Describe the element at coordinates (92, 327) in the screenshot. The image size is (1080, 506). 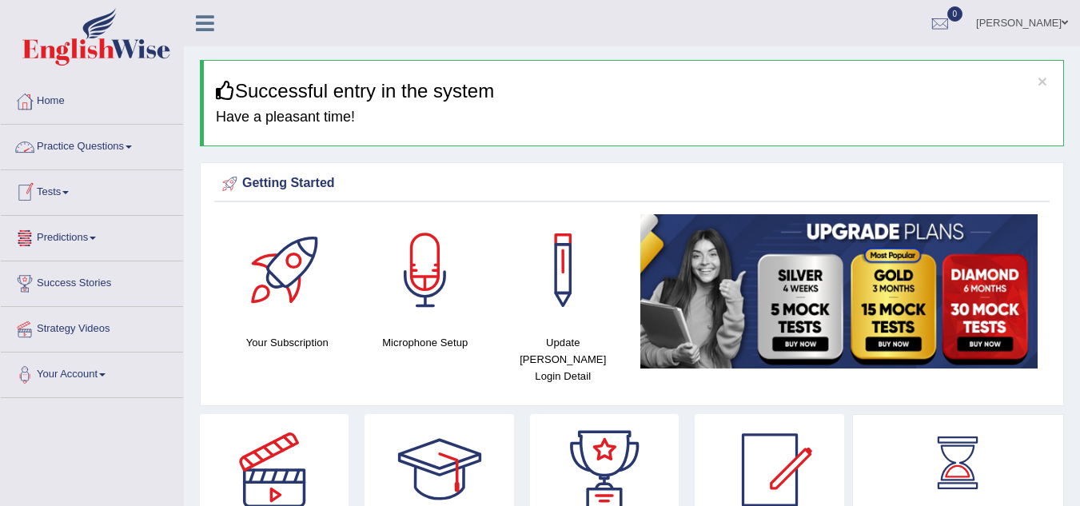
I see `a: Strategy Videos` at that location.